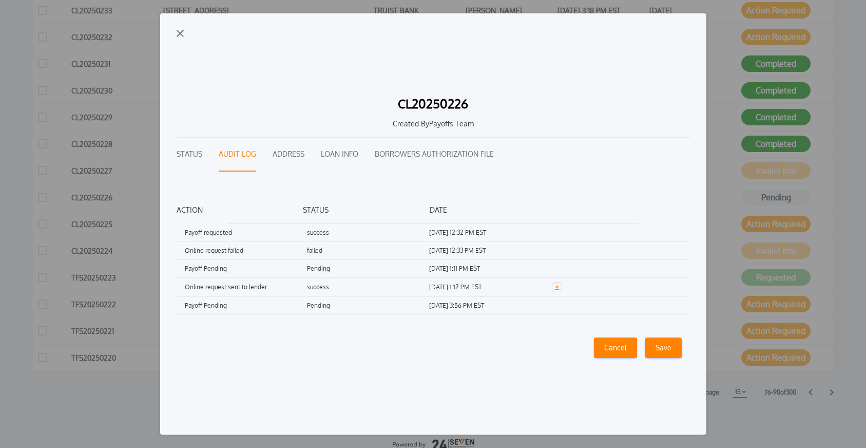 The height and width of the screenshot is (448, 866). What do you see at coordinates (557, 287) in the screenshot?
I see `a: Download Bot Screenshot File` at bounding box center [557, 287].